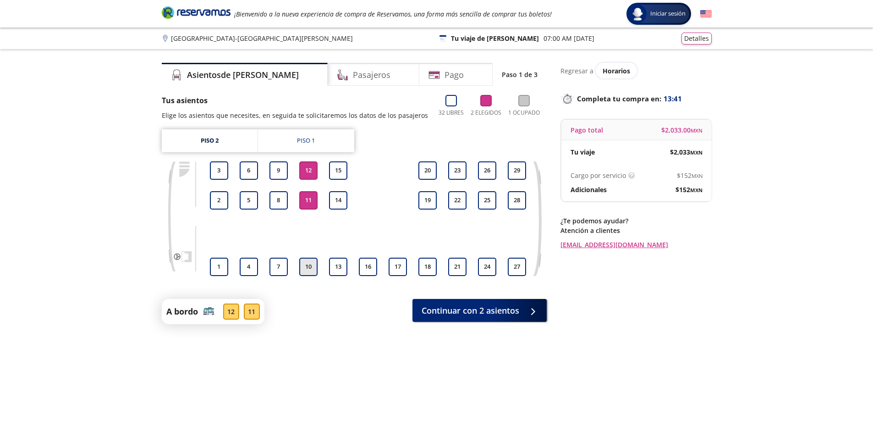  What do you see at coordinates (686, 152) in the screenshot?
I see `span: $ 2,033` at bounding box center [686, 152].